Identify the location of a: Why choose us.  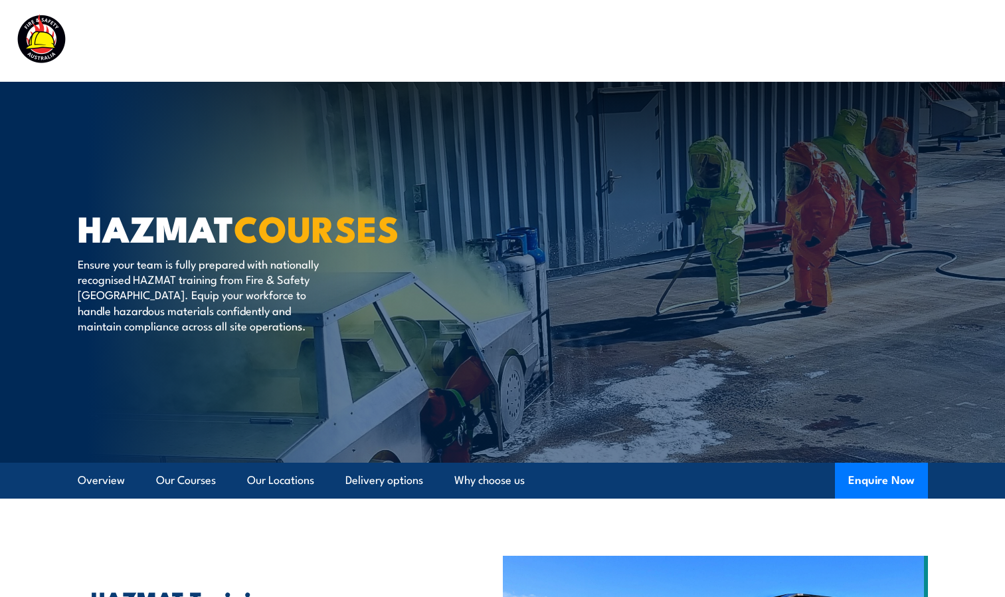
(490, 480).